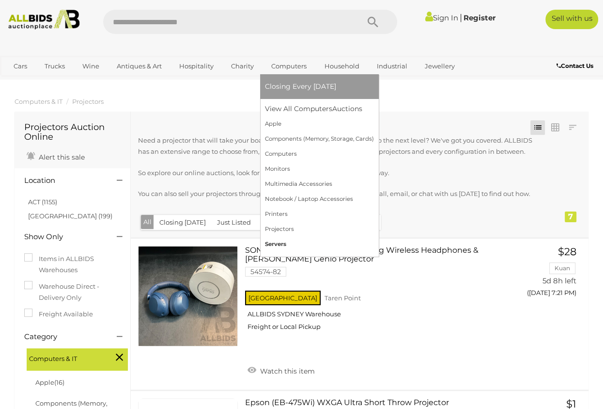 The height and width of the screenshot is (409, 603). I want to click on button: Just Listed, so click(234, 222).